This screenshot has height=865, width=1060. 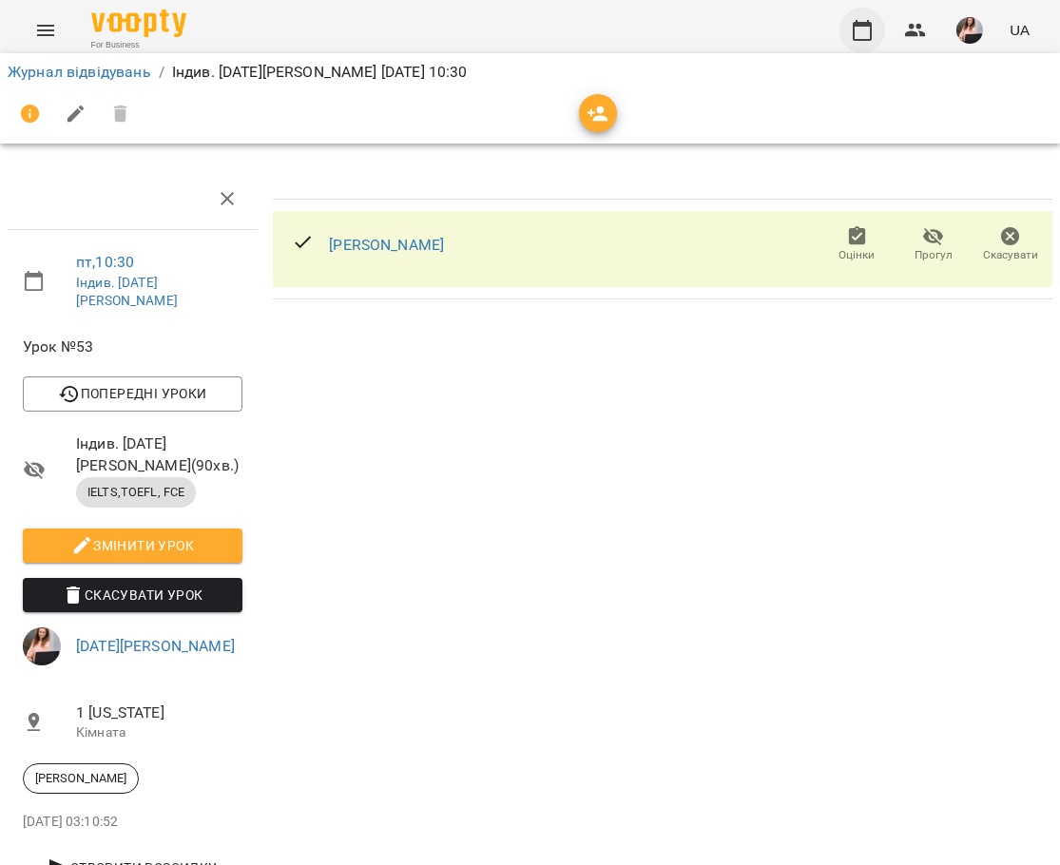 I want to click on button: Змінити урок, so click(x=132, y=546).